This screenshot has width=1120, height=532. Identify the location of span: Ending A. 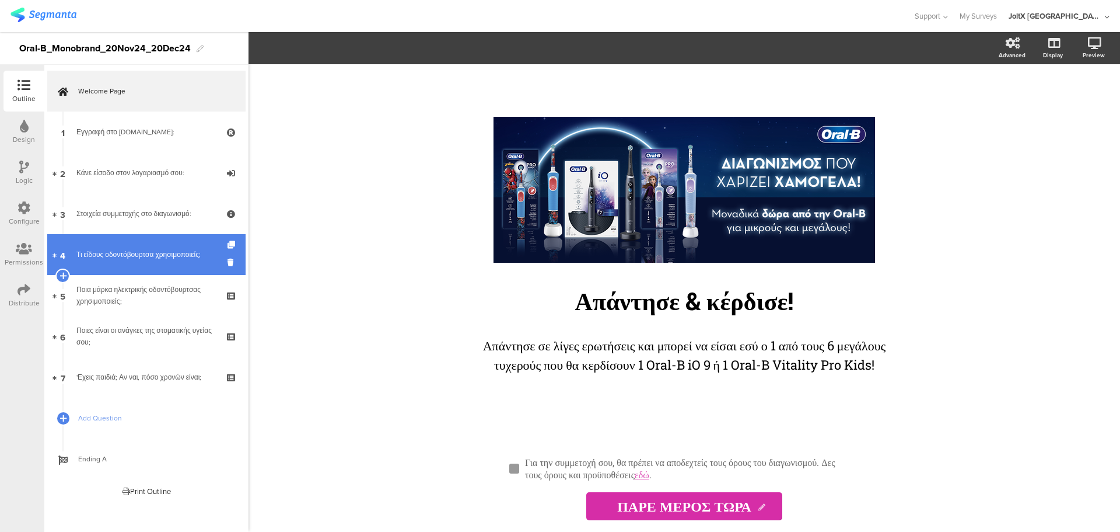
(153, 459).